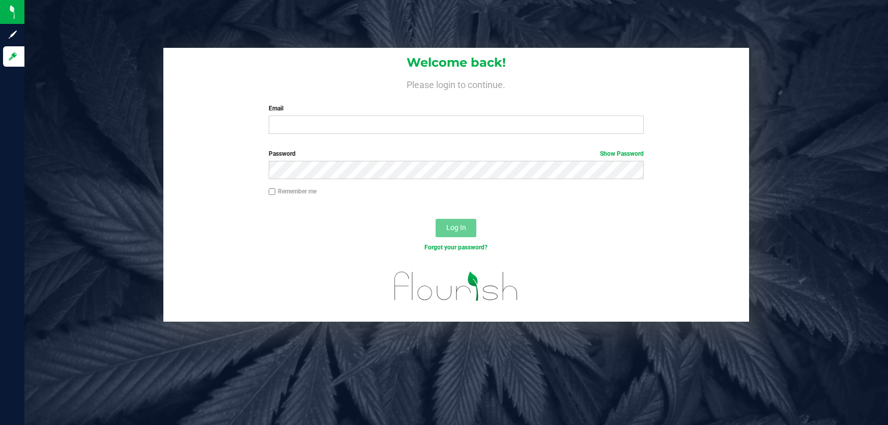  What do you see at coordinates (456, 228) in the screenshot?
I see `span: Log In` at bounding box center [456, 228].